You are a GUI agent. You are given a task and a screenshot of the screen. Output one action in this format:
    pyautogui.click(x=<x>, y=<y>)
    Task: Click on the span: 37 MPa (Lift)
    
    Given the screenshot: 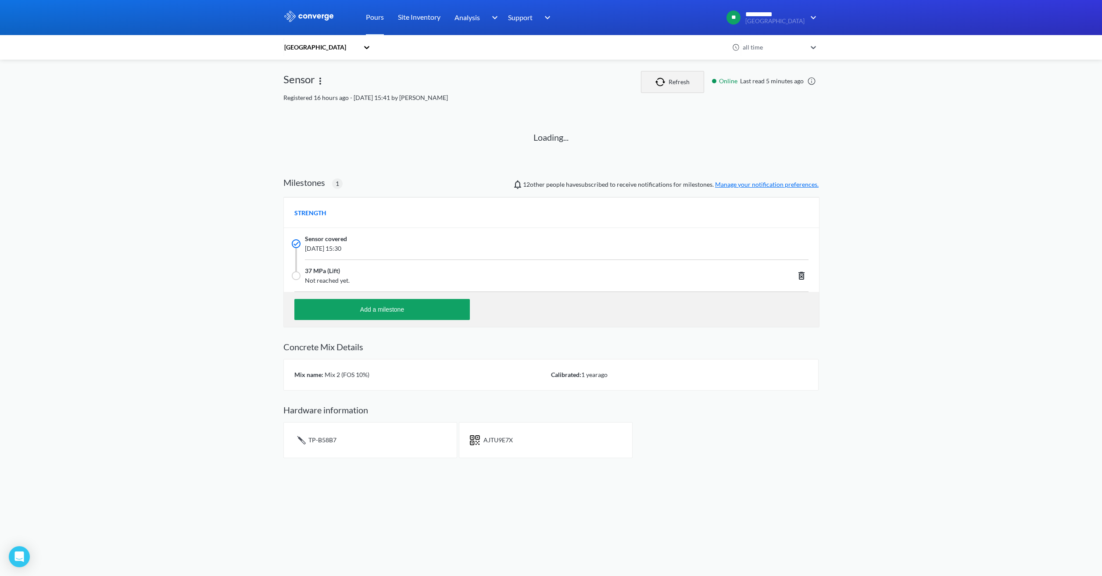 What is the action you would take?
    pyautogui.click(x=322, y=271)
    